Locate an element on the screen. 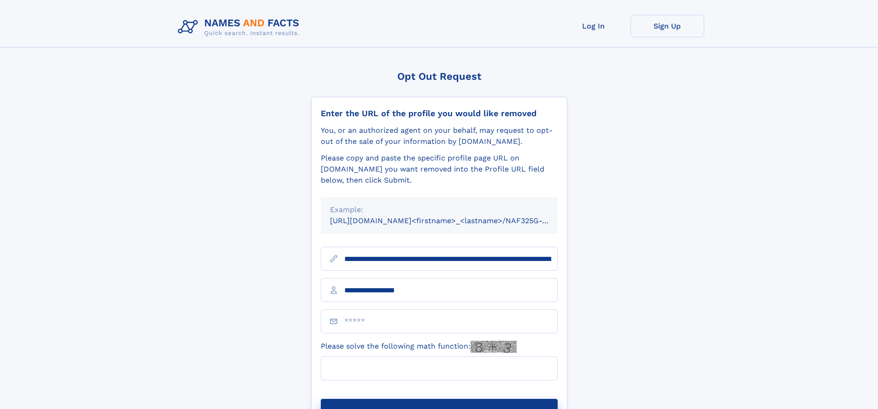 Image resolution: width=878 pixels, height=409 pixels. a: Log In is located at coordinates (594, 26).